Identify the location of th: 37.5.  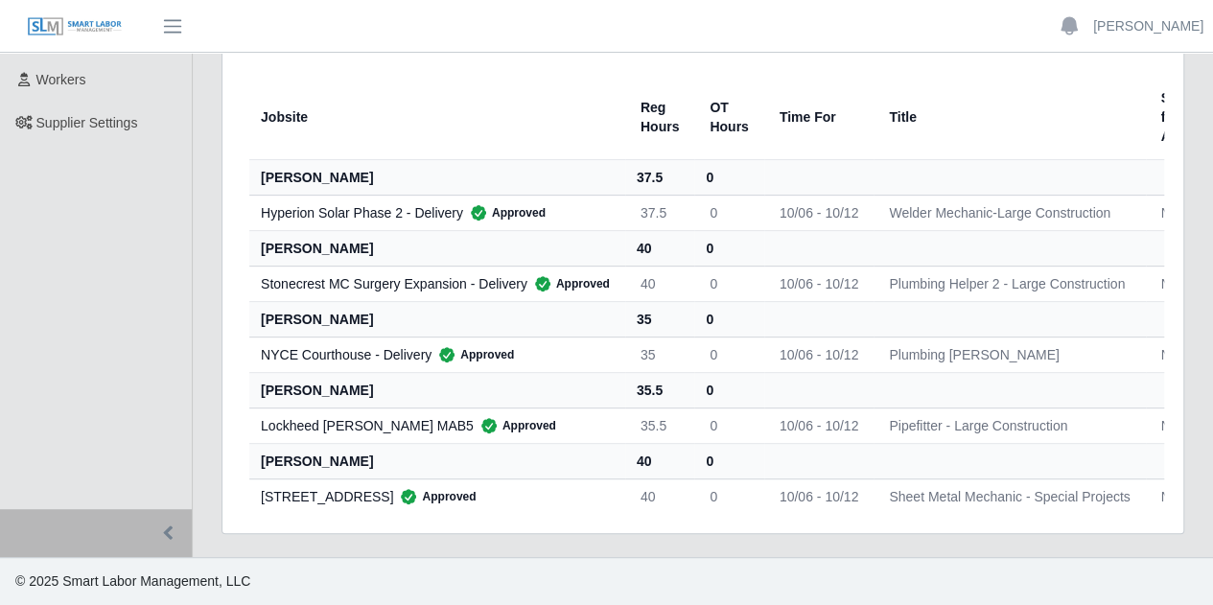
(660, 176).